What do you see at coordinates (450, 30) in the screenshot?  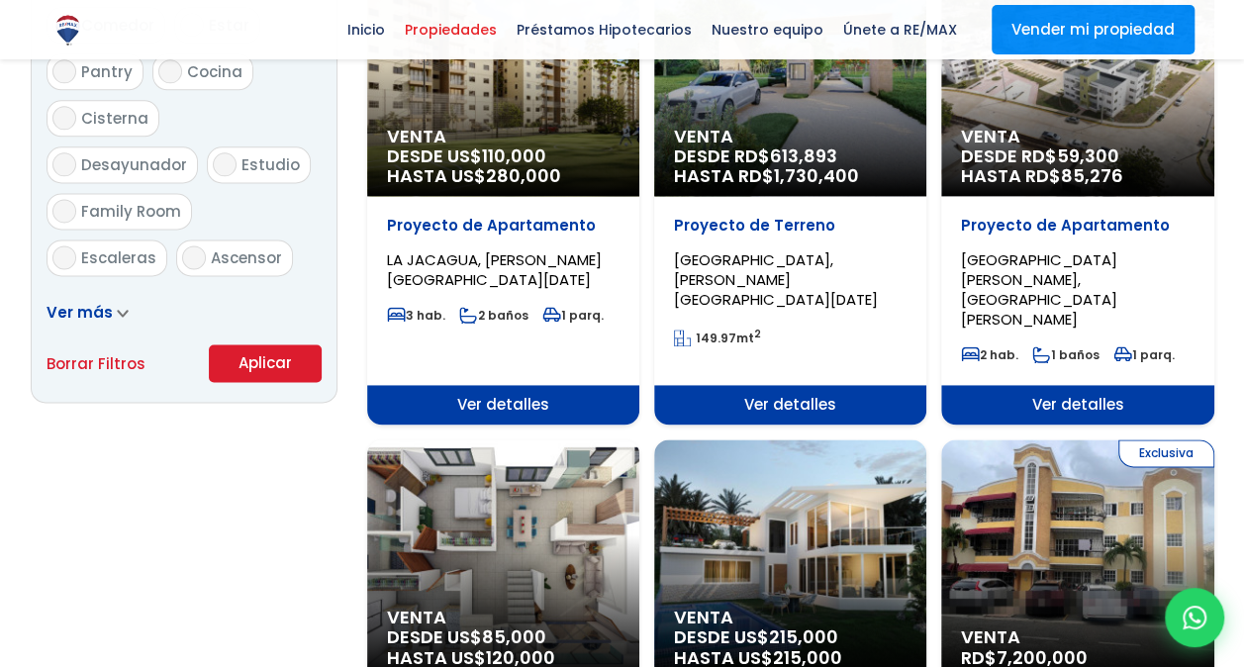 I see `span: Propiedades` at bounding box center [450, 30].